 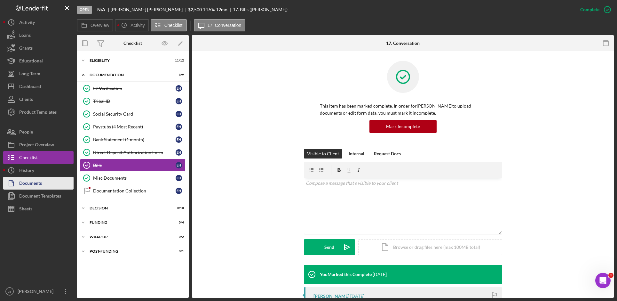 What do you see at coordinates (21, 218) in the screenshot?
I see `span: Home` at bounding box center [21, 218].